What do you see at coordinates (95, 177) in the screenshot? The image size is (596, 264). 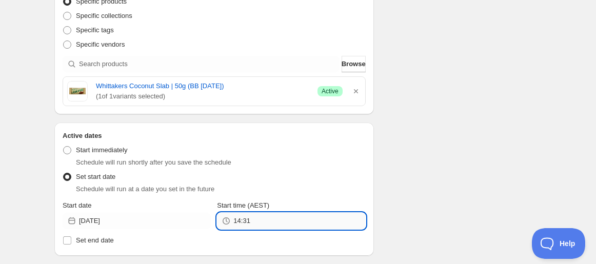 I see `span: Set start date` at bounding box center [95, 177].